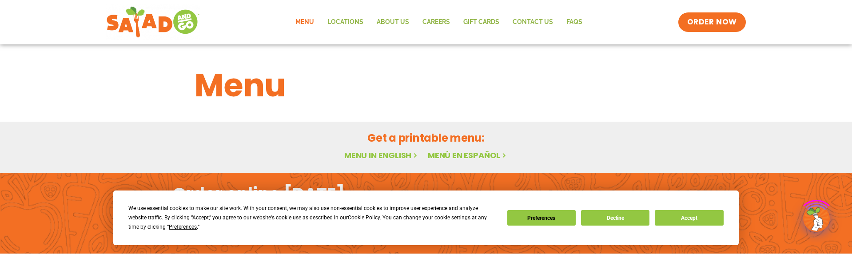 Image resolution: width=852 pixels, height=254 pixels. I want to click on h2: Get a printable menu:, so click(426, 138).